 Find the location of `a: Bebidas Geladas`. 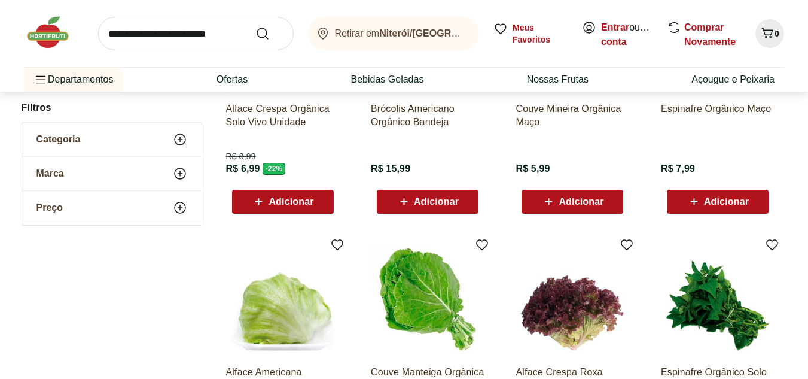

a: Bebidas Geladas is located at coordinates (388, 80).